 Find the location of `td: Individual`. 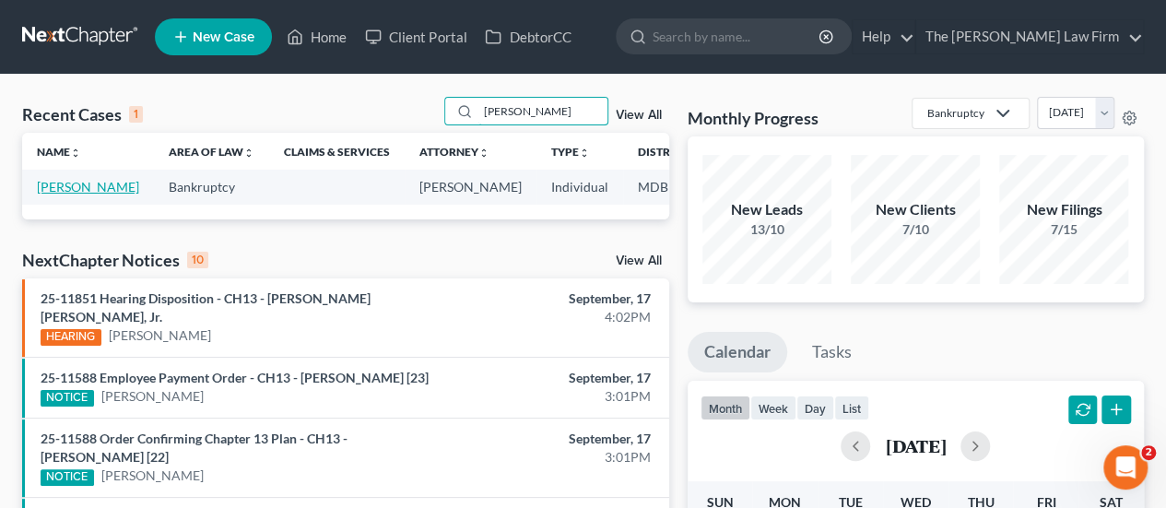

td: Individual is located at coordinates (580, 186).